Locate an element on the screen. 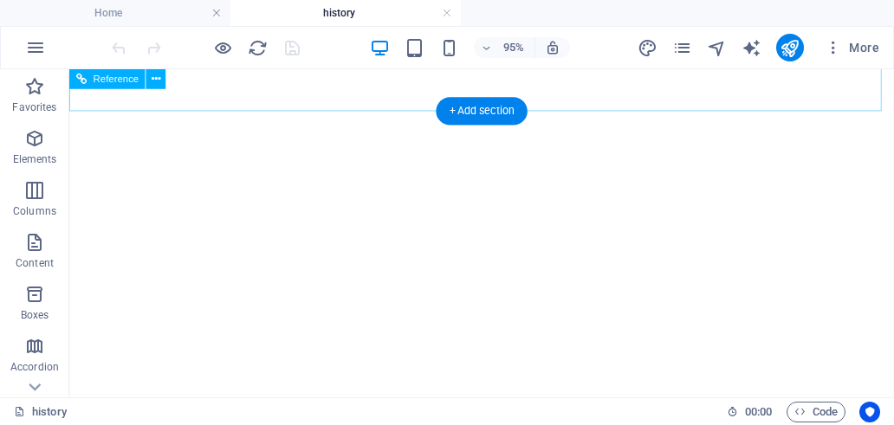 The width and height of the screenshot is (894, 425). button: design is located at coordinates (648, 48).